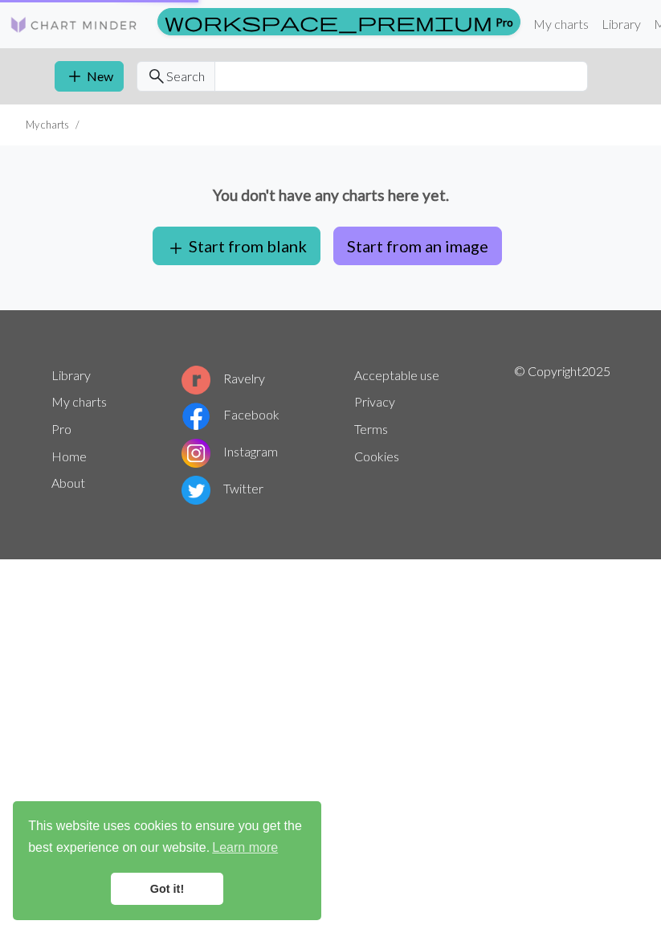  Describe the element at coordinates (68, 482) in the screenshot. I see `a: About` at that location.